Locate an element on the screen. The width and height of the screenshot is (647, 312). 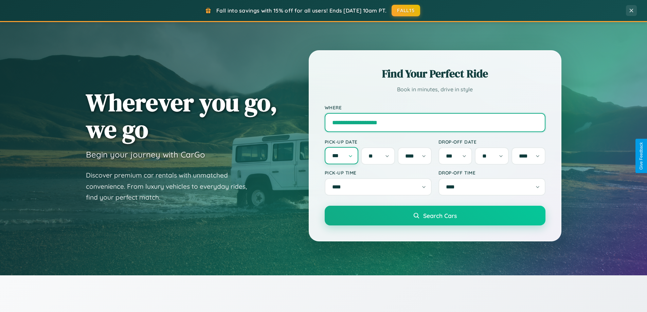
span: Search Cars is located at coordinates (440, 216).